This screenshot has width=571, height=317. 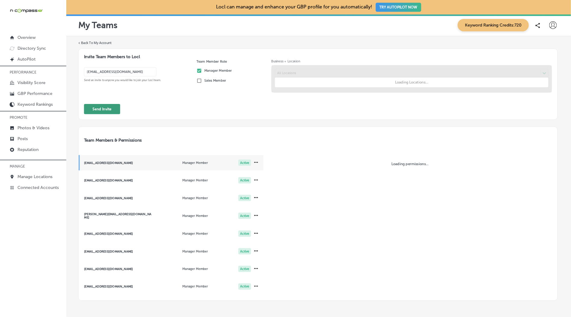 I want to click on span: cindyd@n-compass.biz, so click(x=171, y=163).